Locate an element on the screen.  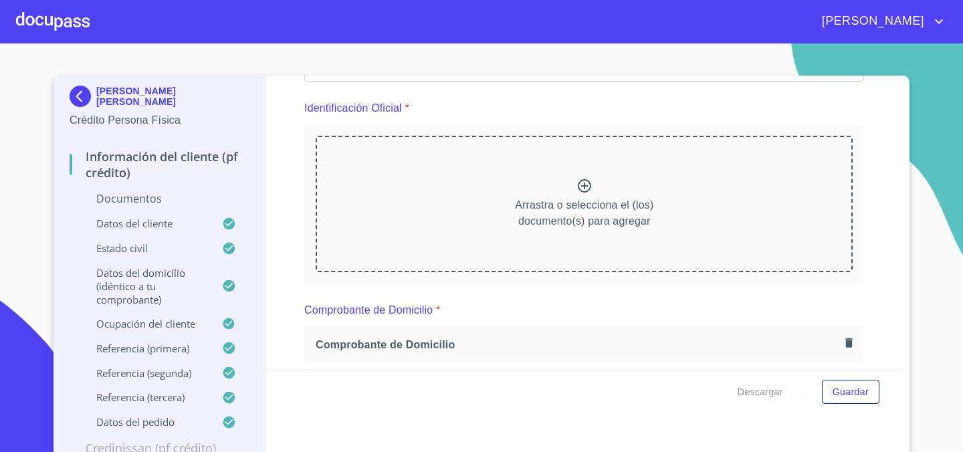
p: Crédito Persona Física is located at coordinates (159, 120).